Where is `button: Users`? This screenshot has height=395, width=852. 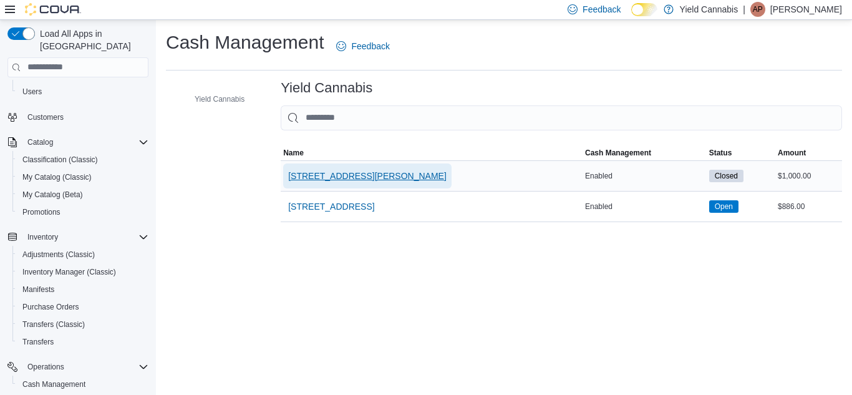
button: Users is located at coordinates (83, 92).